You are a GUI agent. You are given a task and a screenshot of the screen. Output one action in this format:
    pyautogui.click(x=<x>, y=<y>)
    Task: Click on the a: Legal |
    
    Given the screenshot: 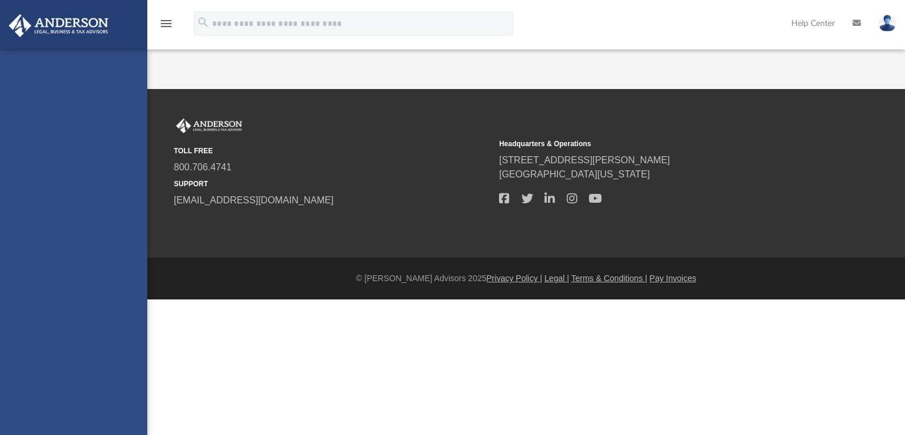 What is the action you would take?
    pyautogui.click(x=557, y=278)
    